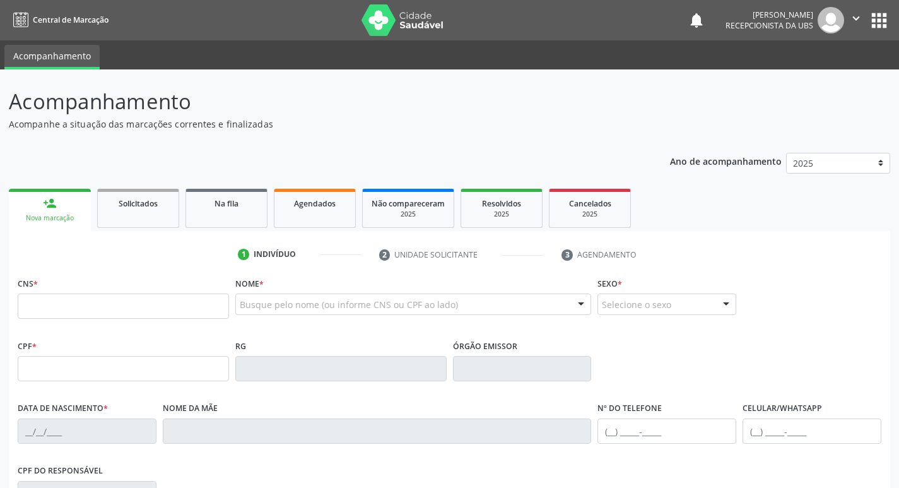  What do you see at coordinates (590, 203) in the screenshot?
I see `span: Cancelados` at bounding box center [590, 203].